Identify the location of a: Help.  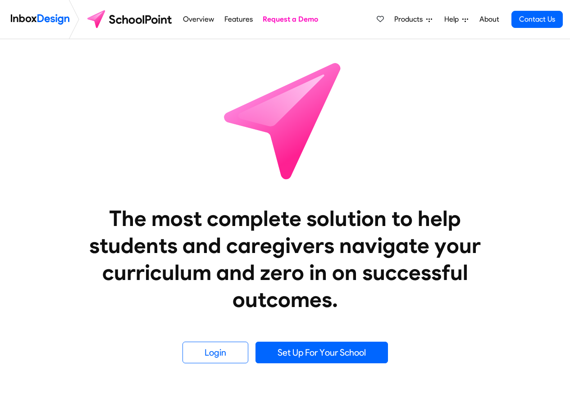
(456, 19).